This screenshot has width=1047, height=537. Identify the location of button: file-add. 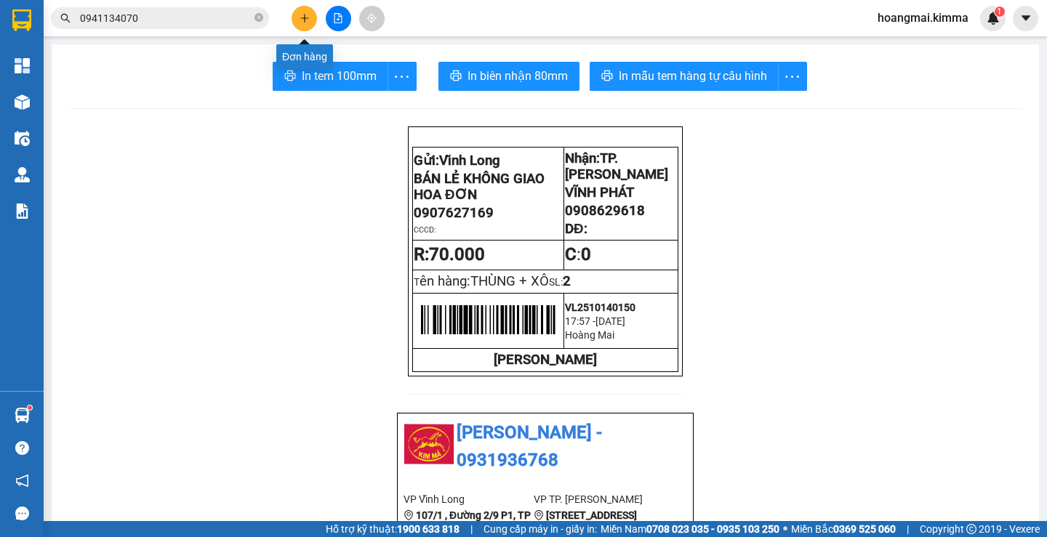
(338, 18).